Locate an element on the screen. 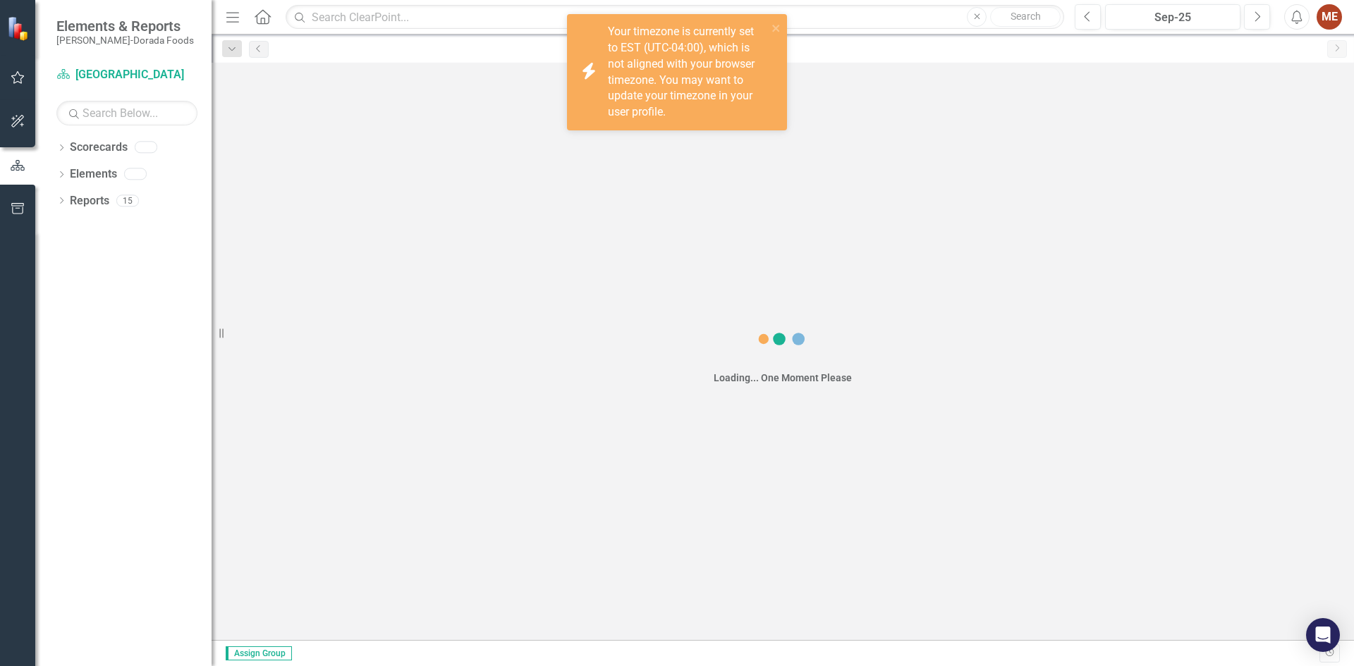 This screenshot has width=1354, height=666. div: 15 is located at coordinates (128, 200).